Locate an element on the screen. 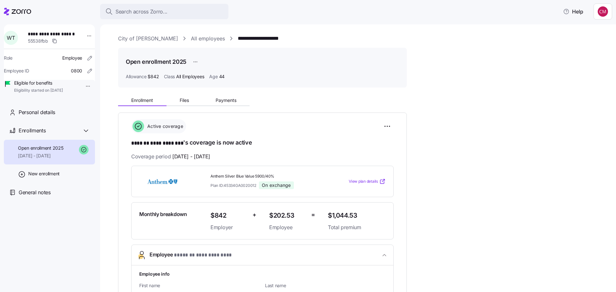 The image size is (616, 292). span: $202.53 is located at coordinates (287, 216).